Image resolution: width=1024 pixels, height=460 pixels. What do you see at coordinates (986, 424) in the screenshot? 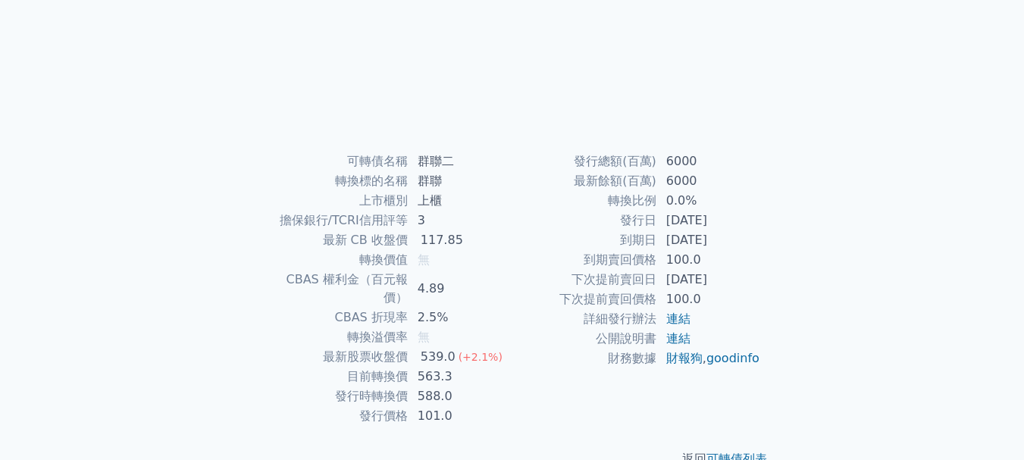
I see `div: 聊天小工具` at bounding box center [986, 424].